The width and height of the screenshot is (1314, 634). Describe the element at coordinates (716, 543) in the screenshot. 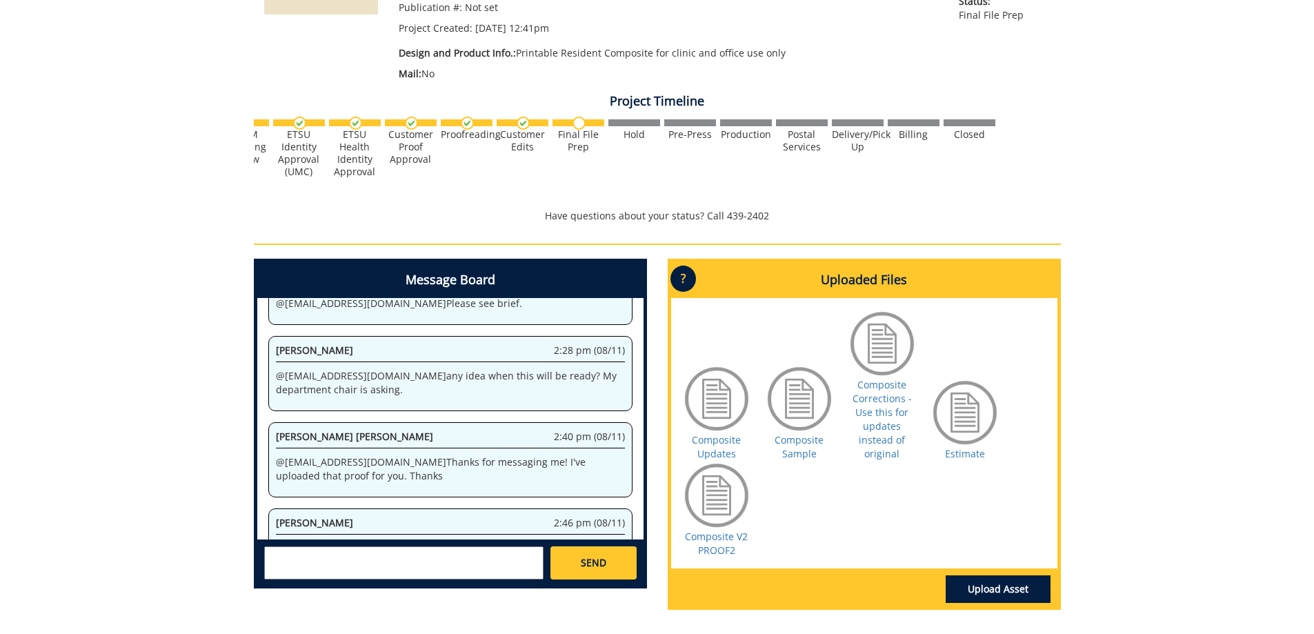

I see `a: Composite V2 PROOF2` at that location.